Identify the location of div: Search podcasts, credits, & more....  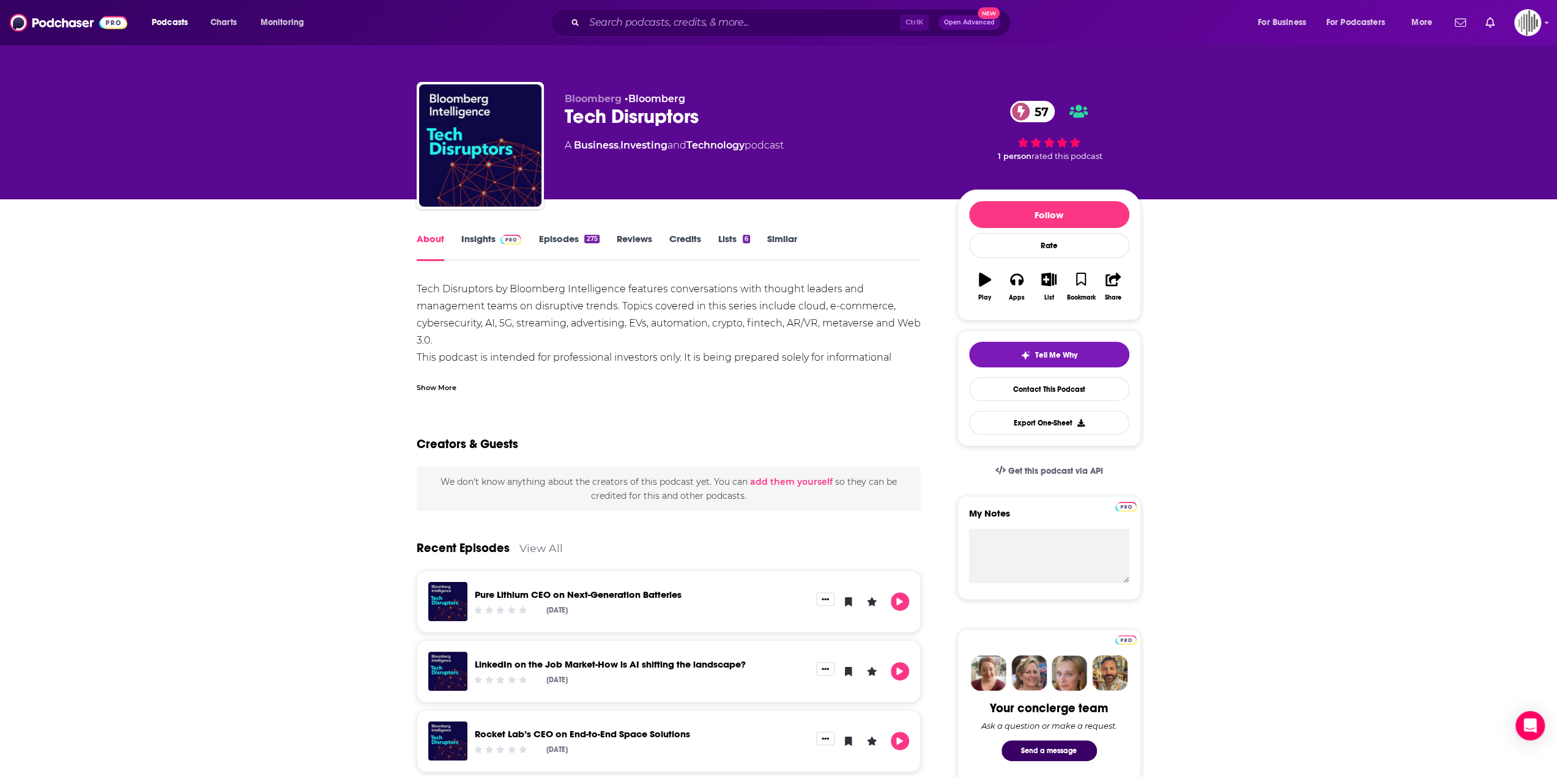
(792, 23).